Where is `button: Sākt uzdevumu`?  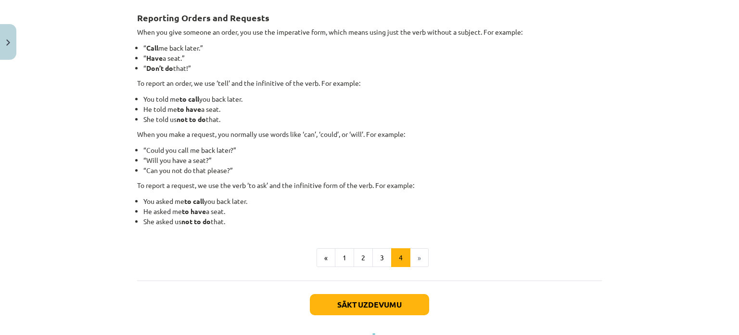 button: Sākt uzdevumu is located at coordinates (370, 304).